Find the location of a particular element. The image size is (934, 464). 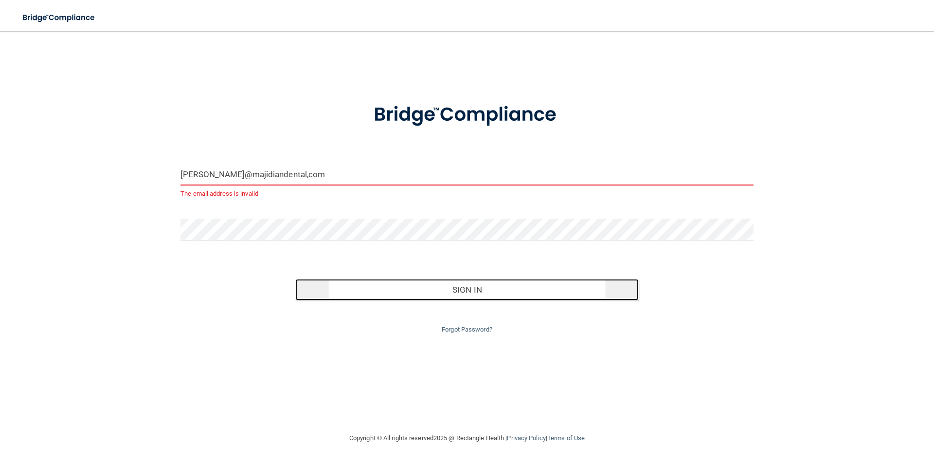

a: Terms of Use is located at coordinates (566, 437).